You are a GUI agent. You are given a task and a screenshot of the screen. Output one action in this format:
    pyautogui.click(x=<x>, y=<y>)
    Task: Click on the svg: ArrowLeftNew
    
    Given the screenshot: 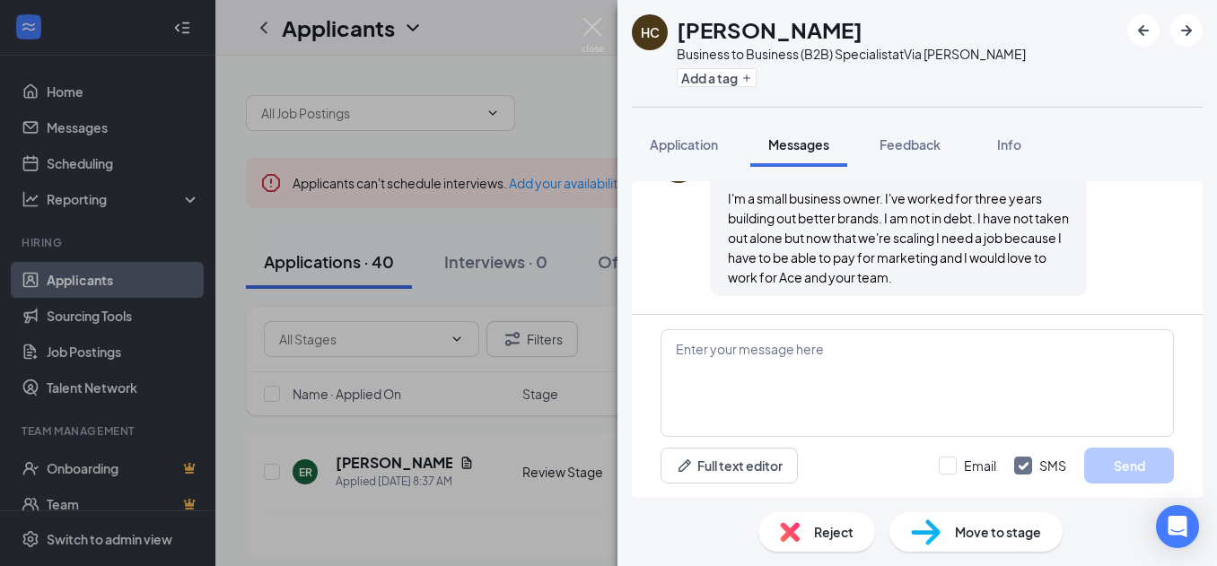 What is the action you would take?
    pyautogui.click(x=1144, y=31)
    